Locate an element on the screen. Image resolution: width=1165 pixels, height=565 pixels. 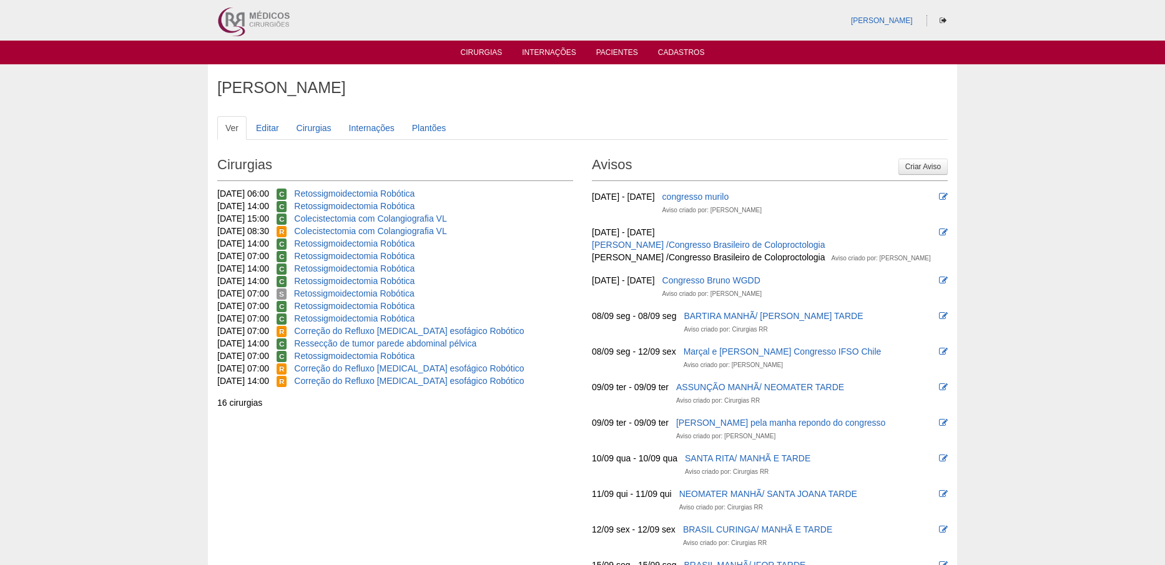
div: 08/09 seg - 08/09 seg is located at coordinates (634, 316).